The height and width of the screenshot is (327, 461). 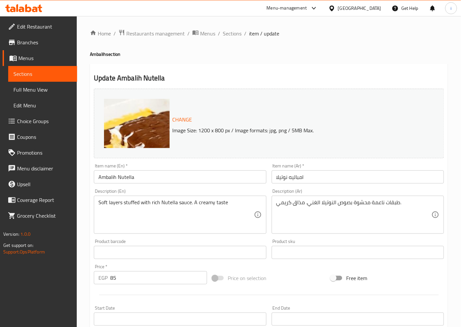 I want to click on span: item / update, so click(x=264, y=33).